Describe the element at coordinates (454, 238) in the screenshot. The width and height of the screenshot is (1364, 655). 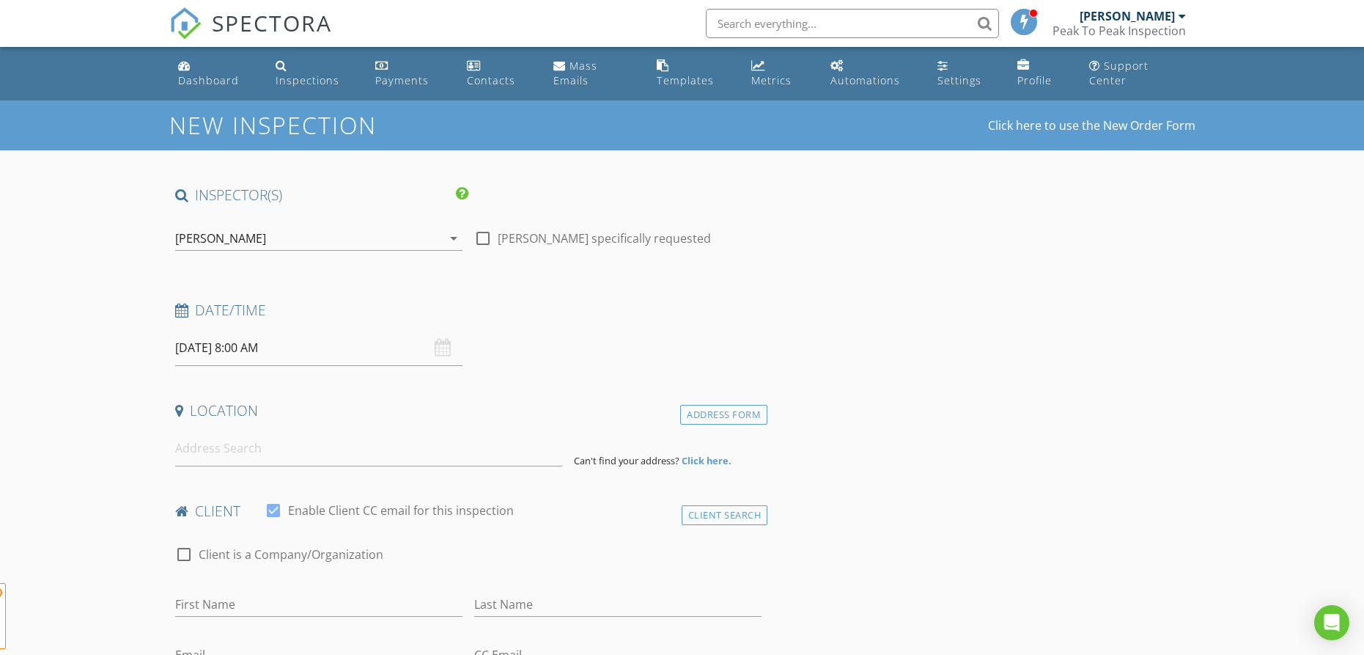
I see `i: arrow_drop_down` at that location.